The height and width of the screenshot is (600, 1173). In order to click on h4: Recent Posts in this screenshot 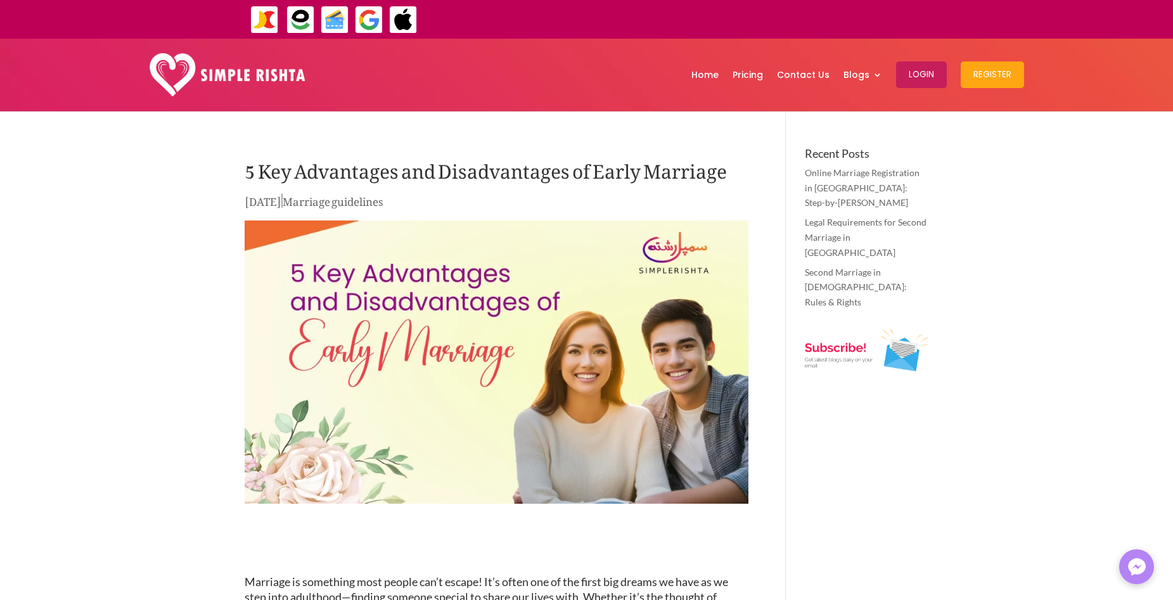, I will do `click(866, 156)`.